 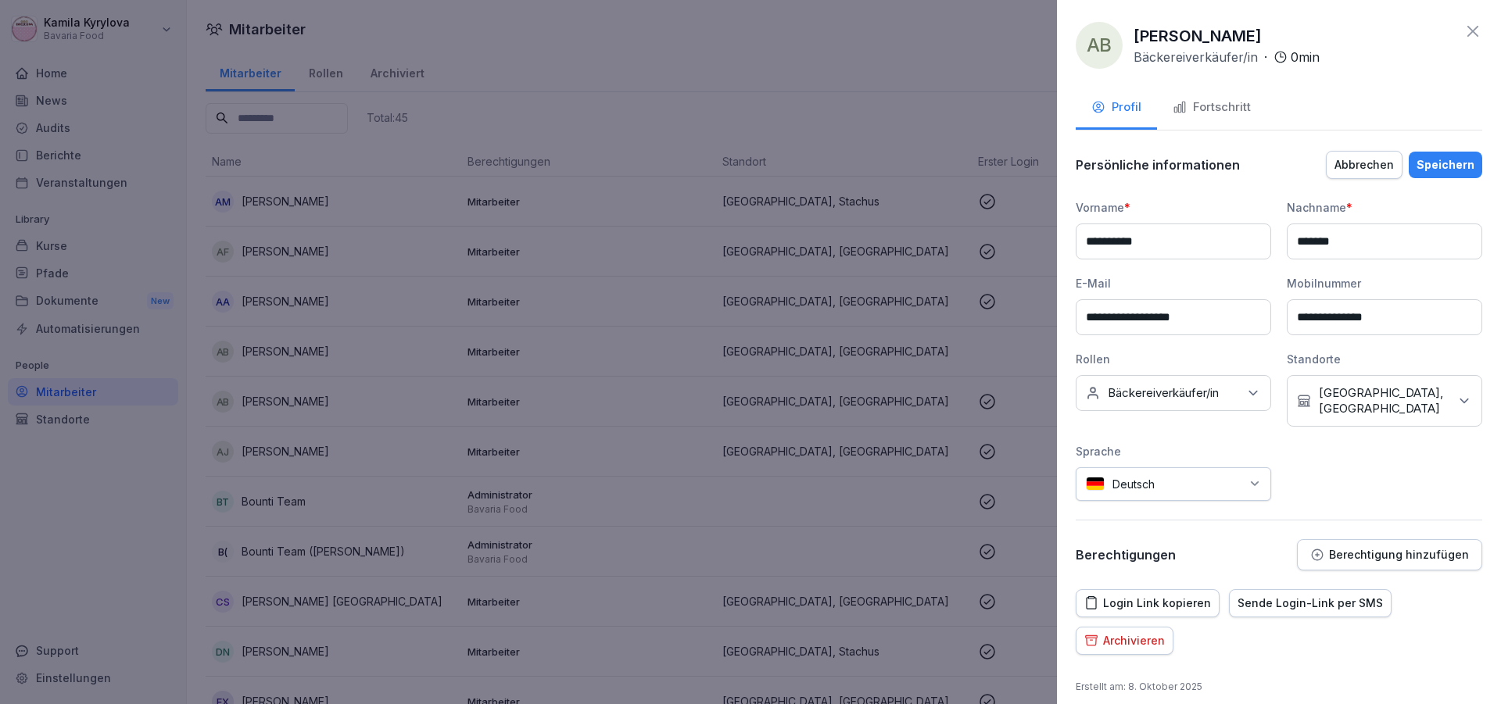 What do you see at coordinates (1389, 555) in the screenshot?
I see `button: Berechtigung hinzufügen` at bounding box center [1389, 555].